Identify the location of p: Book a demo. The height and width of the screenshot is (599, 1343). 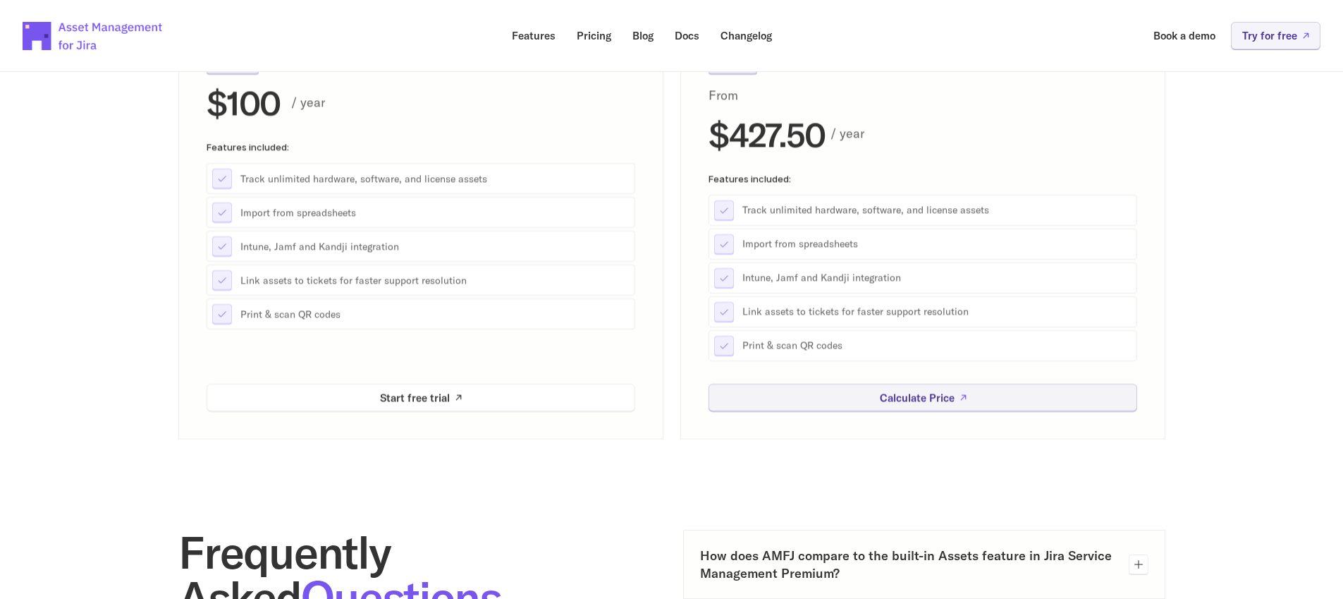
(1184, 35).